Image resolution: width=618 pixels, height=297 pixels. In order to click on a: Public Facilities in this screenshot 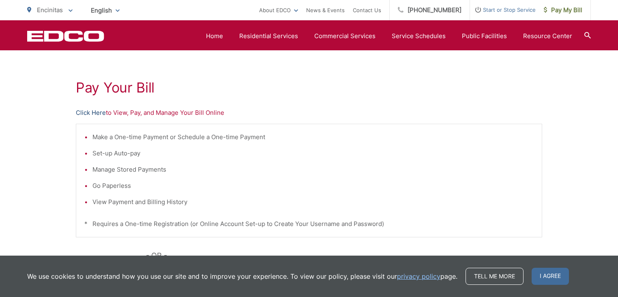, I will do `click(484, 36)`.